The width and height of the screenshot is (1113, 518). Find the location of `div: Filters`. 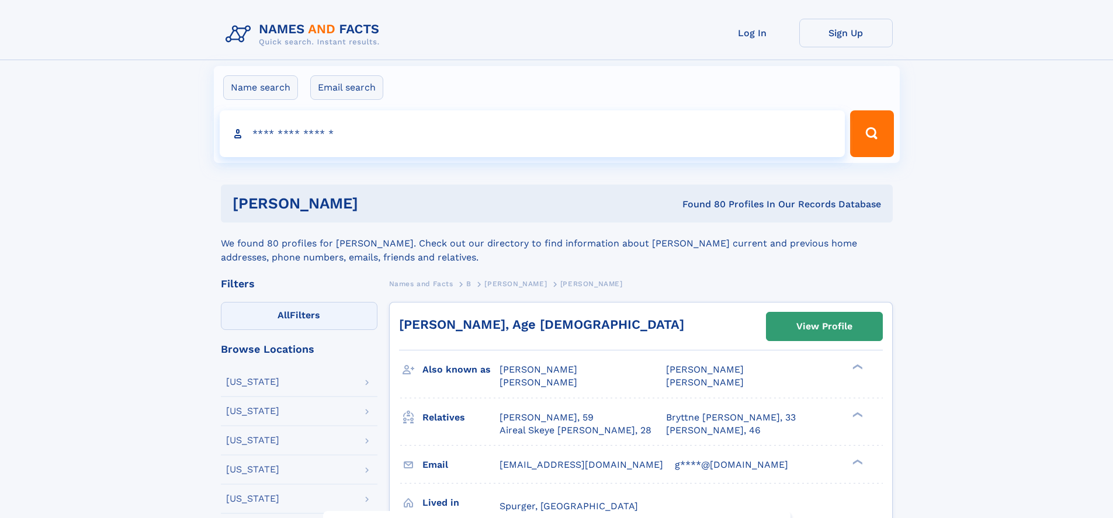

div: Filters is located at coordinates (299, 284).